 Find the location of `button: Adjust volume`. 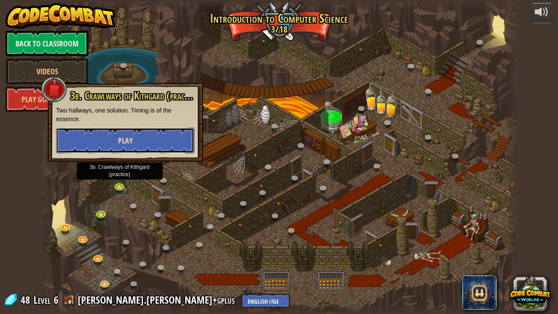

button: Adjust volume is located at coordinates (542, 13).